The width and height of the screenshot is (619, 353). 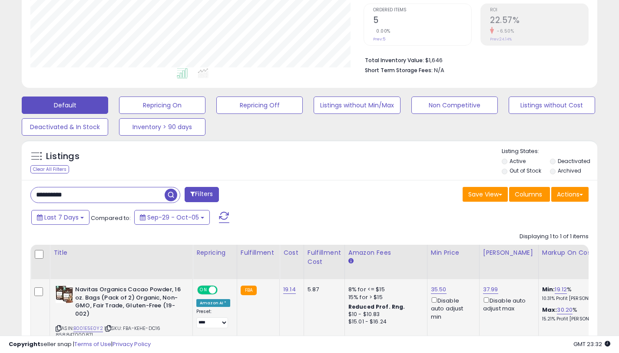 I want to click on a: 37.99, so click(x=491, y=289).